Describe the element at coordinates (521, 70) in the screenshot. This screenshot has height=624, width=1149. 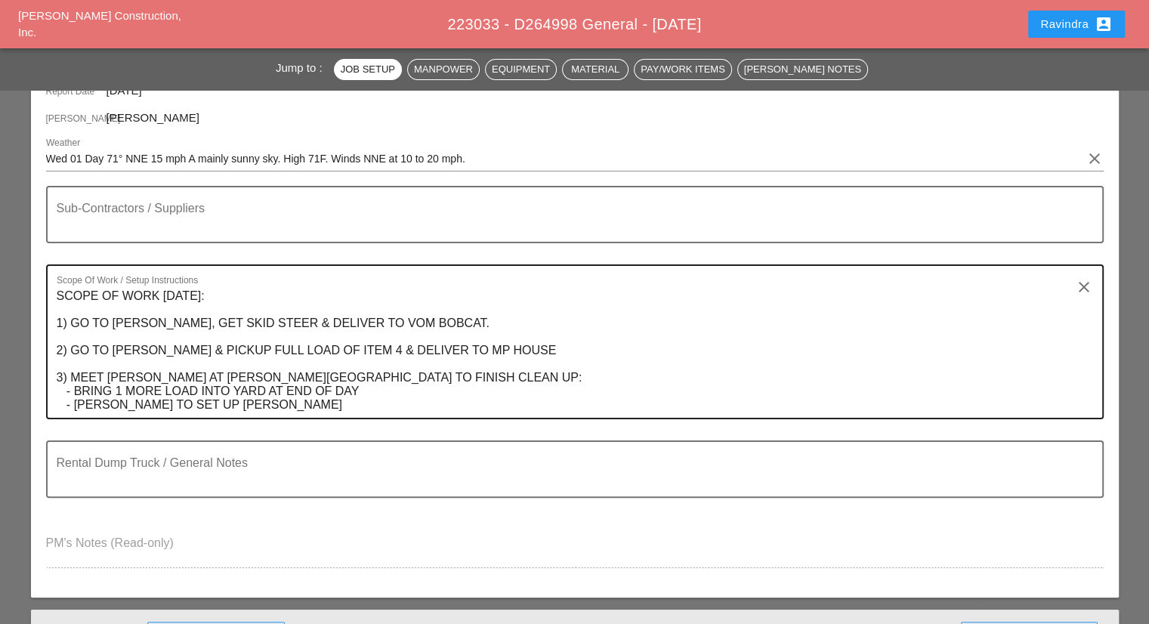
I see `div: Equipment` at that location.